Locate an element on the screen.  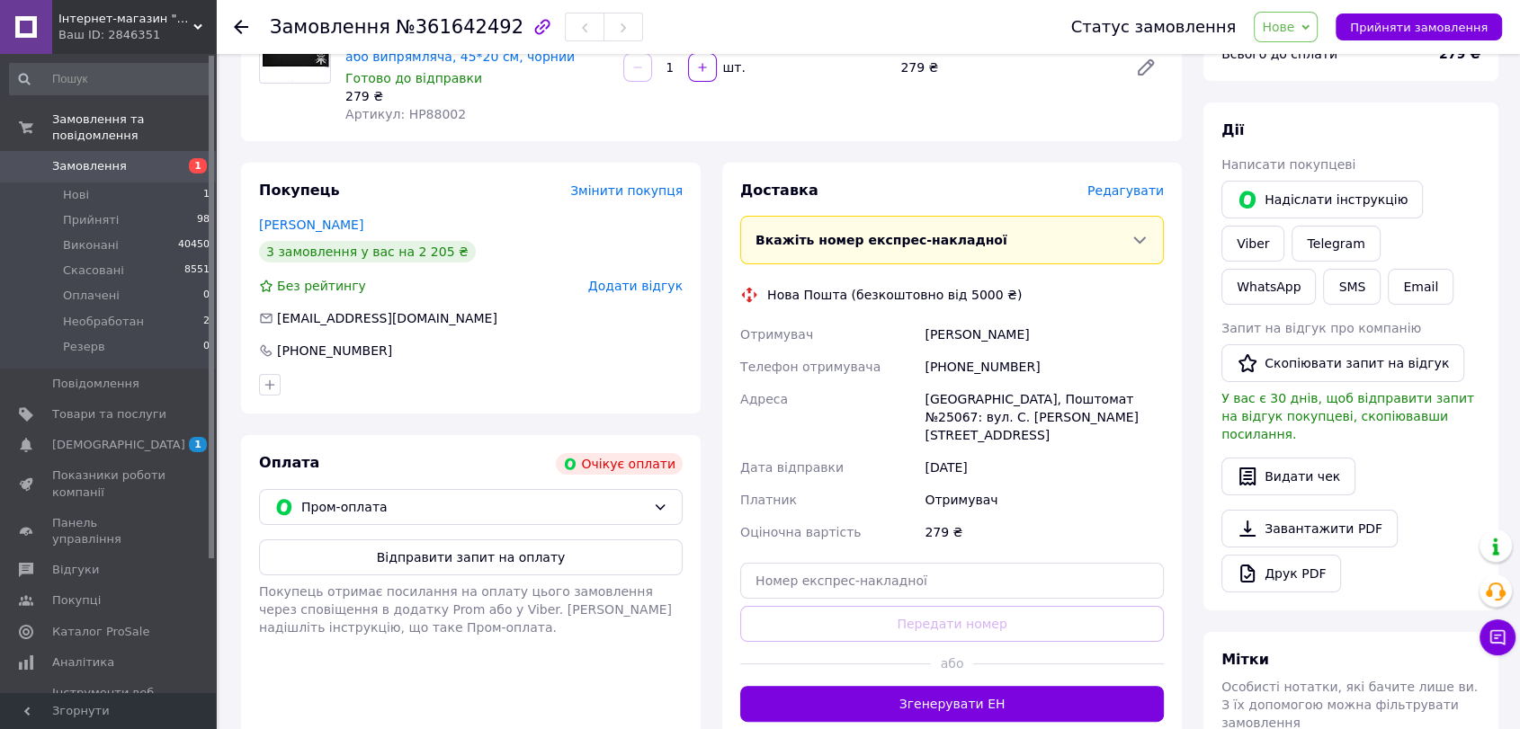
span: Нове is located at coordinates (1278, 27).